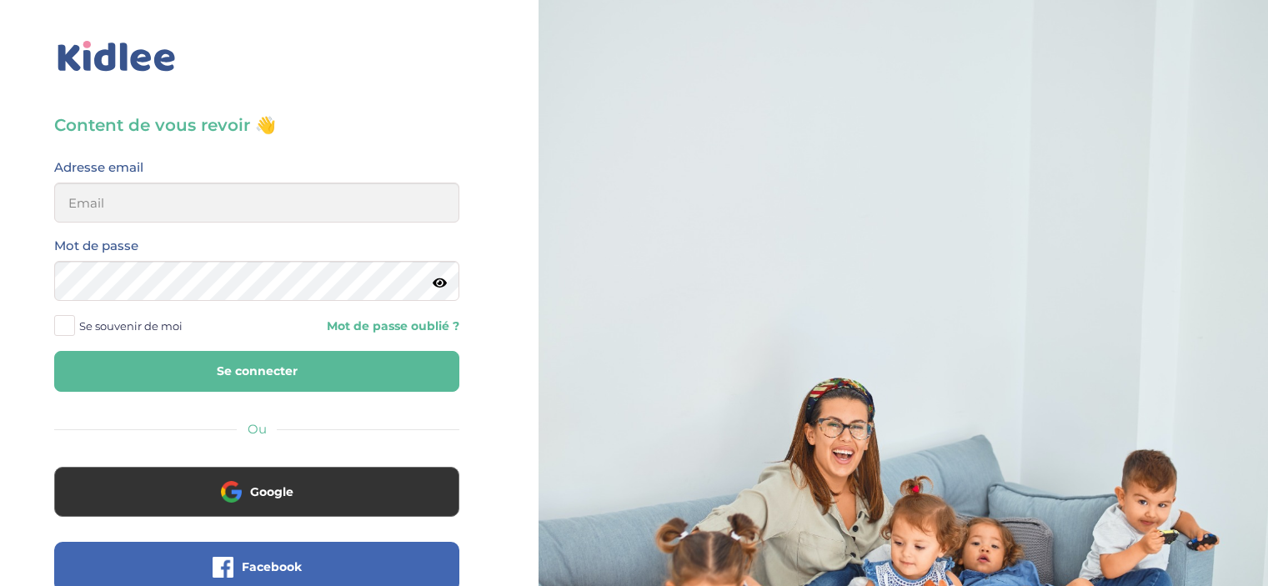 The height and width of the screenshot is (586, 1268). I want to click on label: Mot de passe, so click(96, 246).